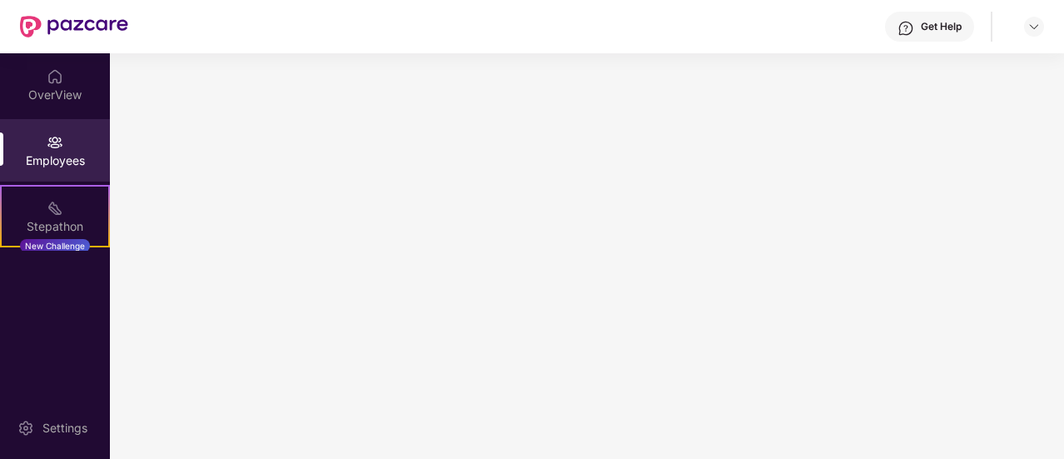  Describe the element at coordinates (941, 27) in the screenshot. I see `div: Get Help` at that location.